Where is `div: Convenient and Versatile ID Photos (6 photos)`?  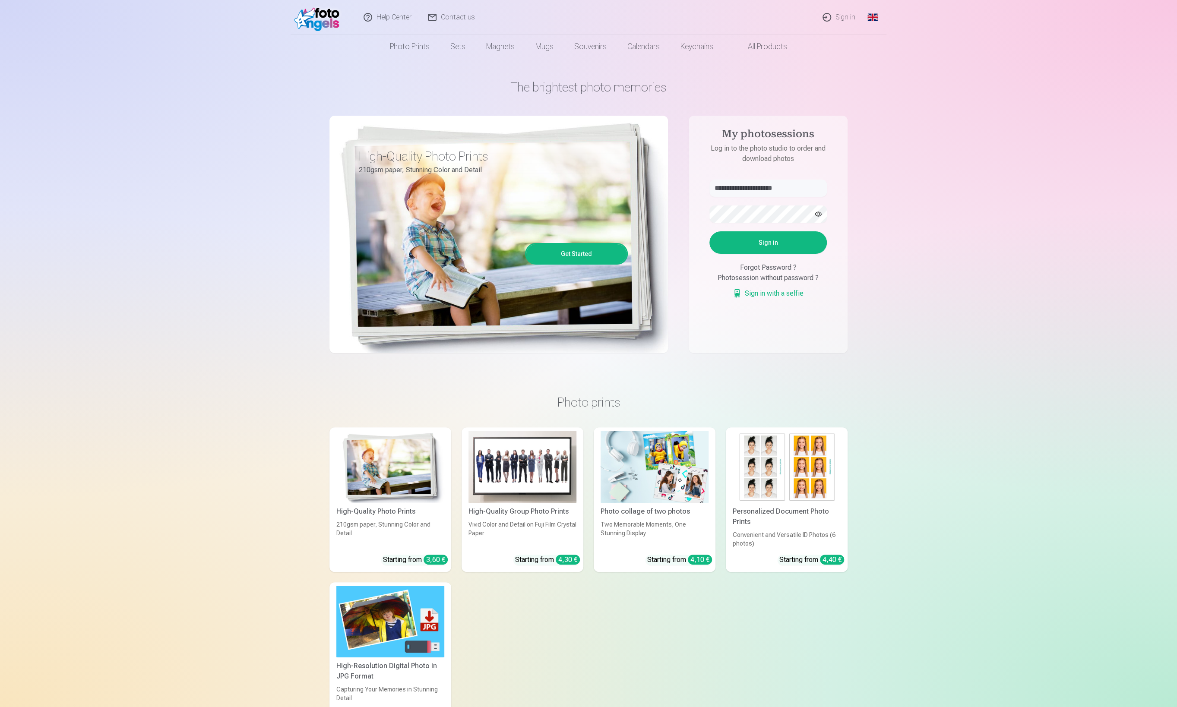
div: Convenient and Versatile ID Photos (6 photos) is located at coordinates (786, 539).